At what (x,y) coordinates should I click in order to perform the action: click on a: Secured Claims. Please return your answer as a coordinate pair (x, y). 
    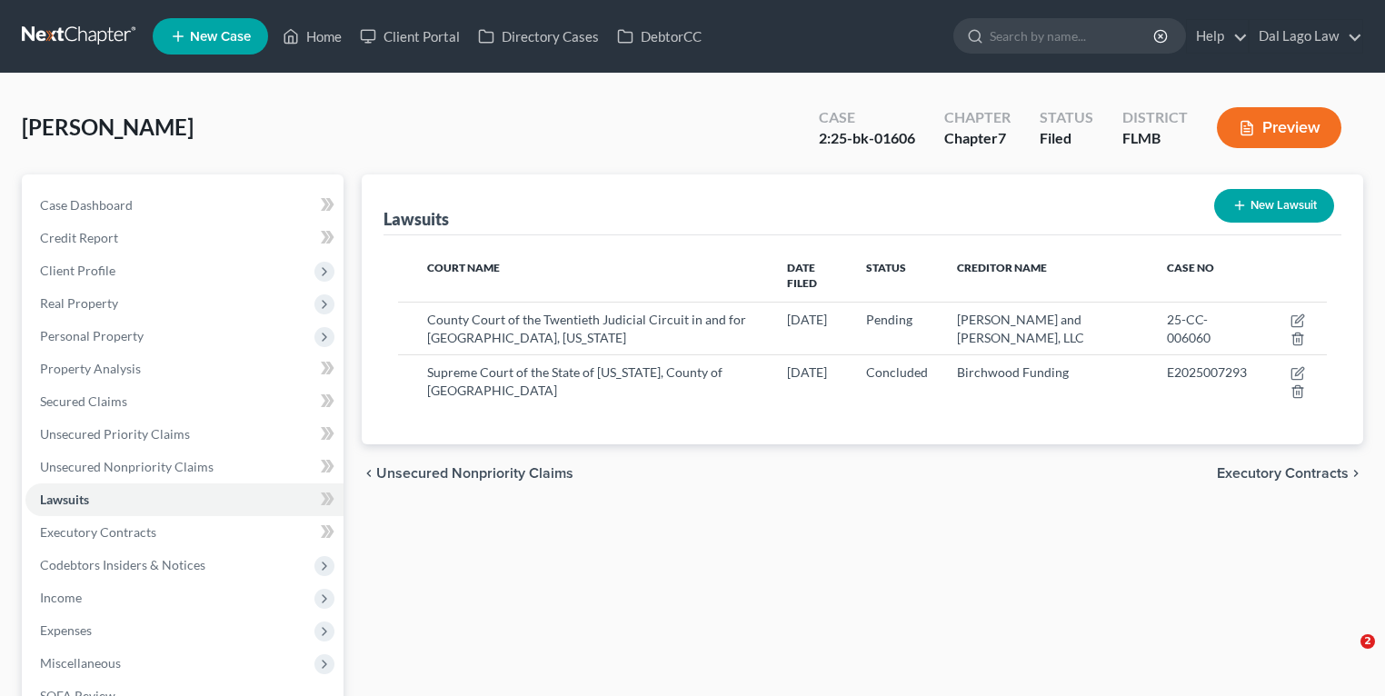
    Looking at the image, I should click on (184, 402).